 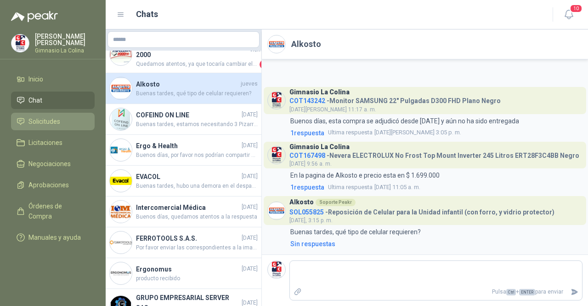 What do you see at coordinates (53, 100) in the screenshot?
I see `a: Chat` at bounding box center [53, 100].